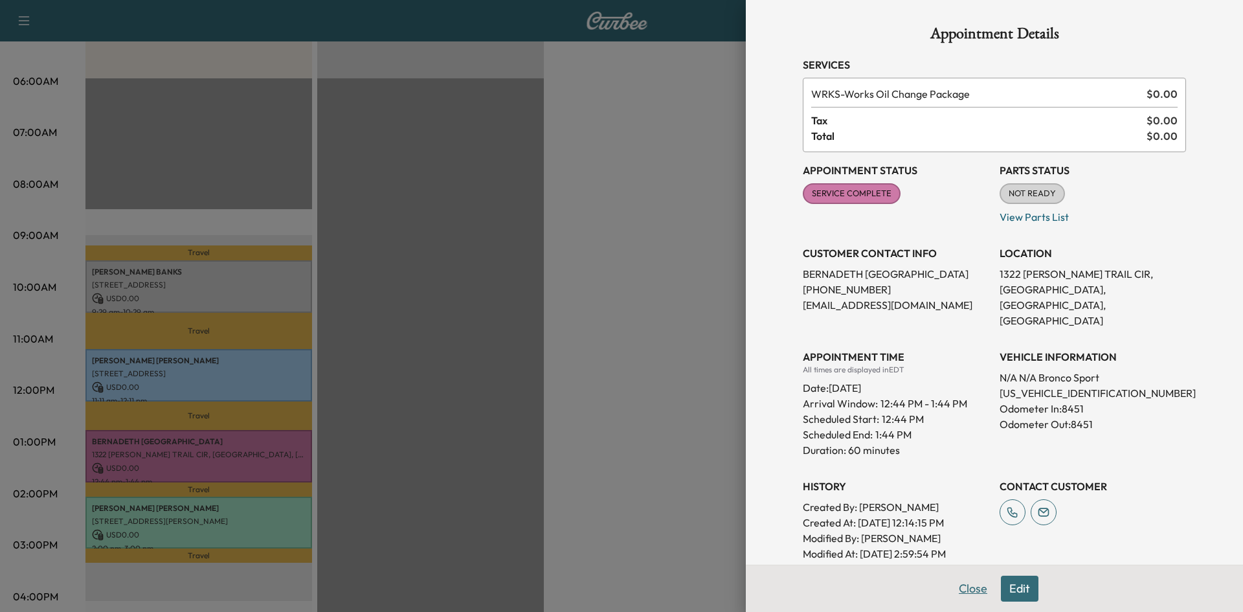  What do you see at coordinates (902, 419) in the screenshot?
I see `p: 12:44 PM` at bounding box center [902, 419].